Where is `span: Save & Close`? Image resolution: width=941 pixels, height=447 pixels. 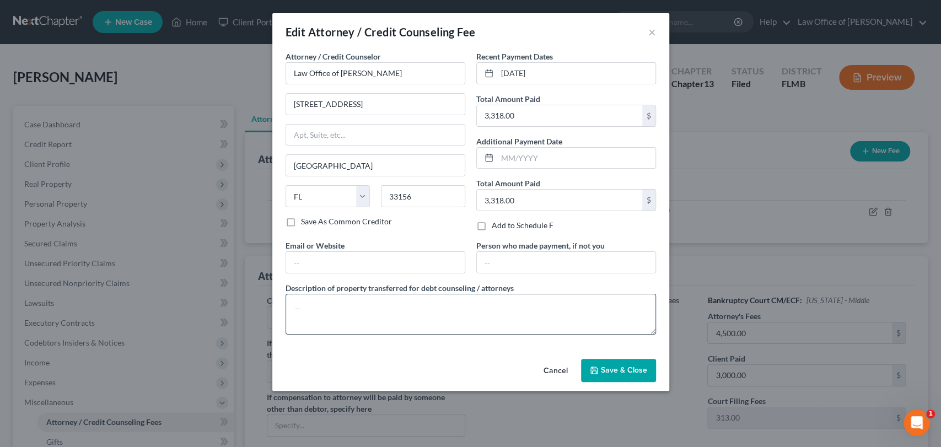
span: Save & Close is located at coordinates (624, 370).